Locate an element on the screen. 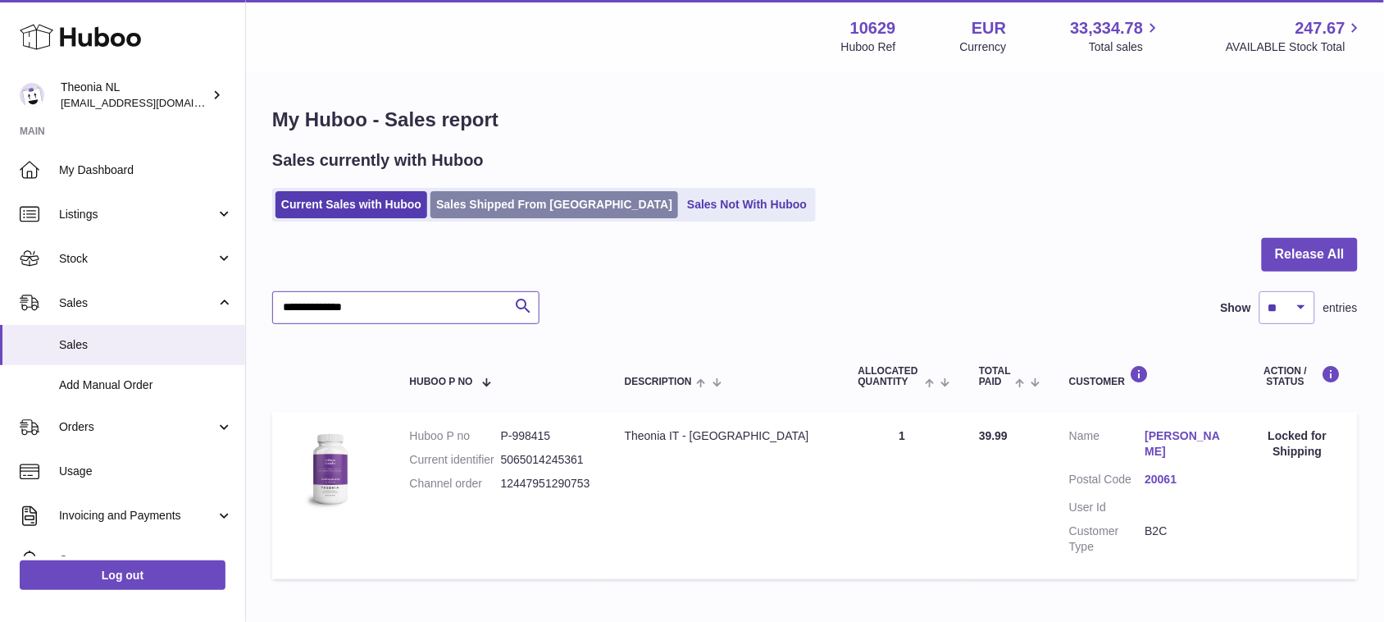 This screenshot has height=622, width=1384. dt: User Id is located at coordinates (1107, 507).